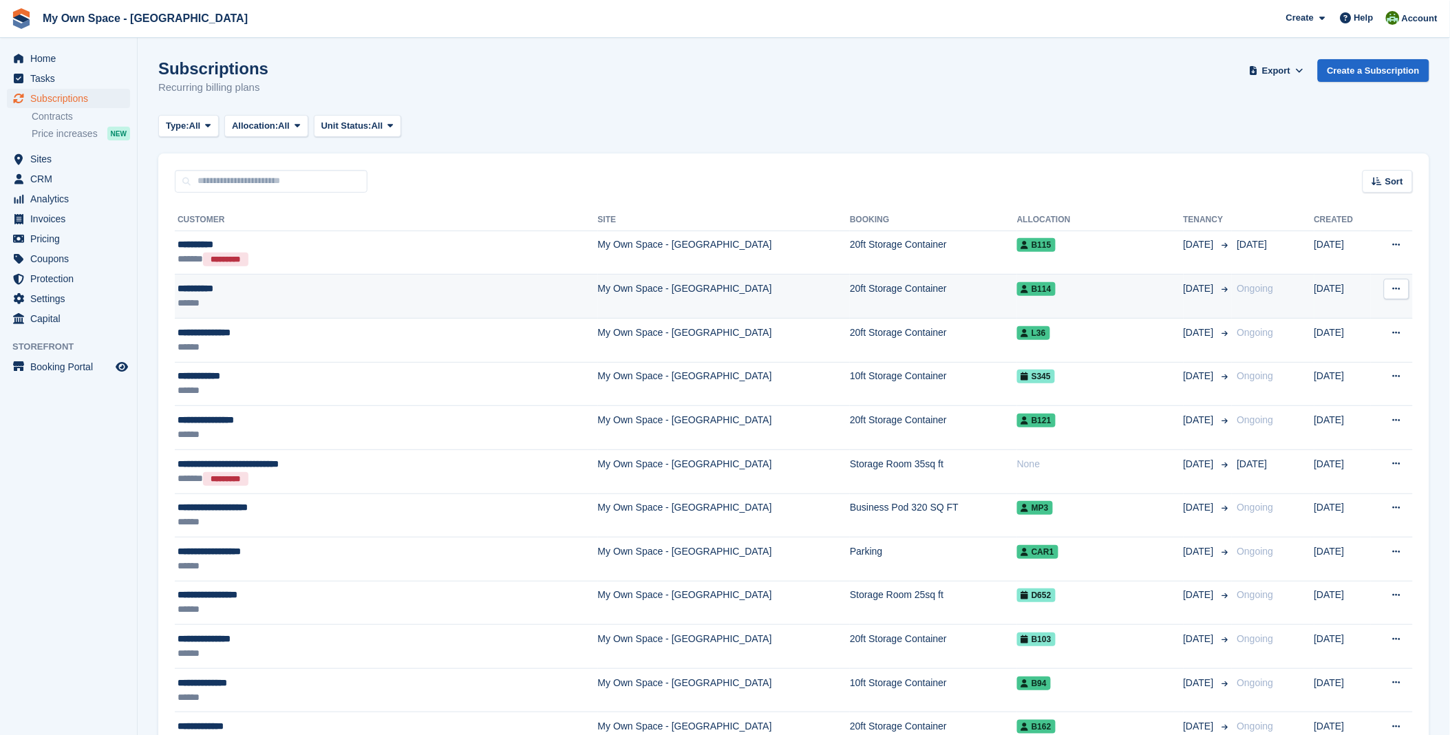 This screenshot has width=1450, height=735. What do you see at coordinates (21, 19) in the screenshot?
I see `img: stora-icon-8386f47178a22dfd0bd8f6a31ec36ba5ce8667c1dd55bd0f319d3a0aa187defe.svg` at bounding box center [21, 19].